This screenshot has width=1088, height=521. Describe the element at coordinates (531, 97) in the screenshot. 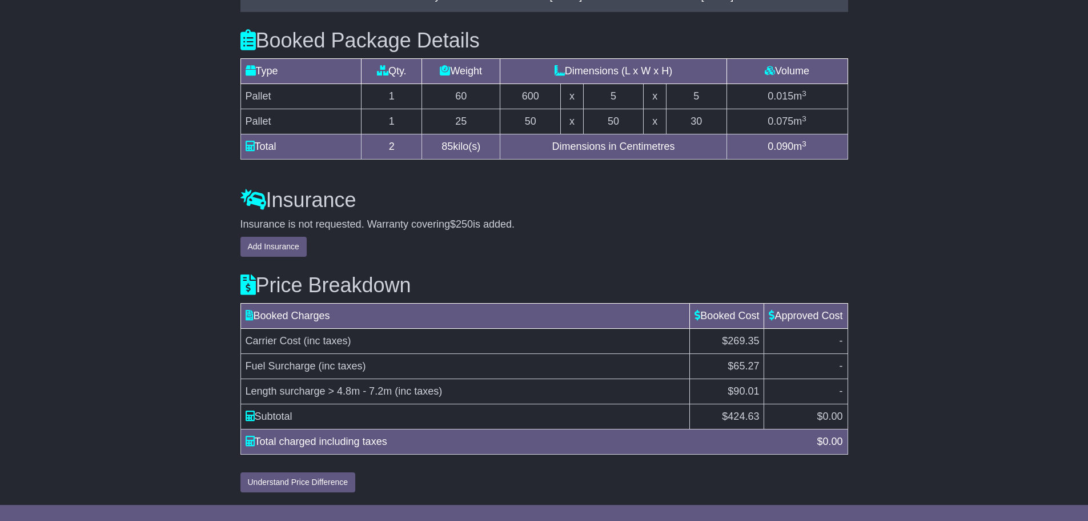

I see `td: 600` at that location.